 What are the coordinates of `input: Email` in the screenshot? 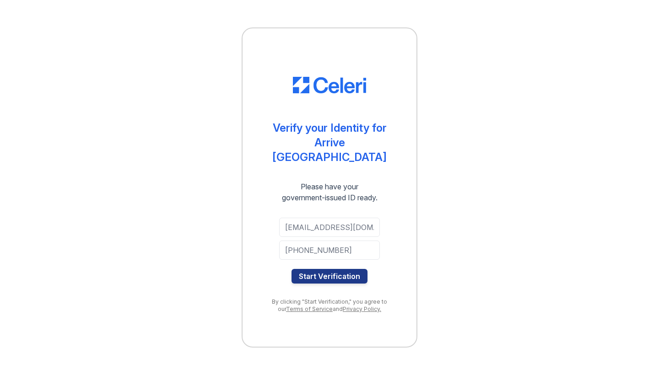 It's located at (329, 227).